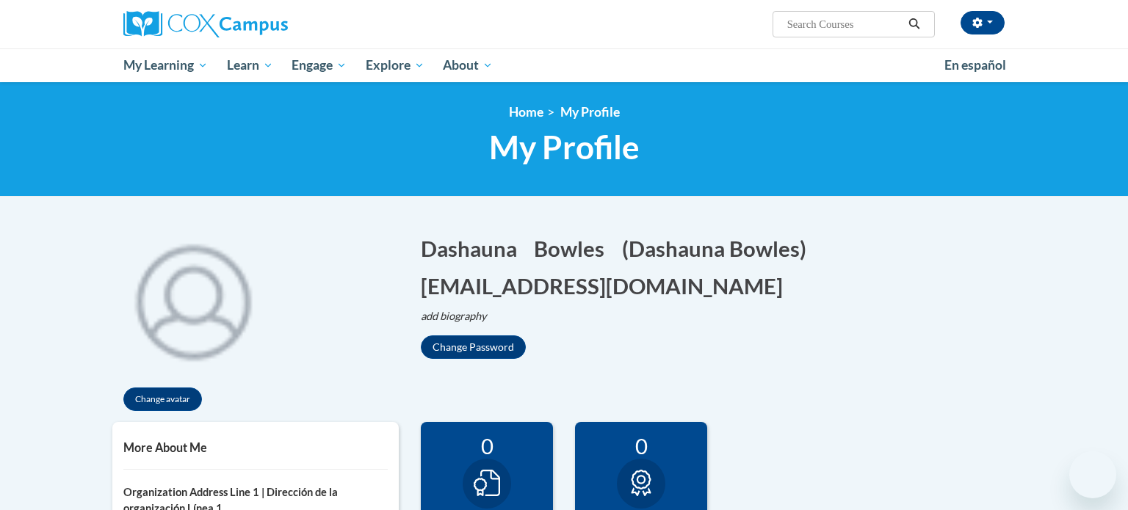  Describe the element at coordinates (975, 65) in the screenshot. I see `span: En español` at that location.